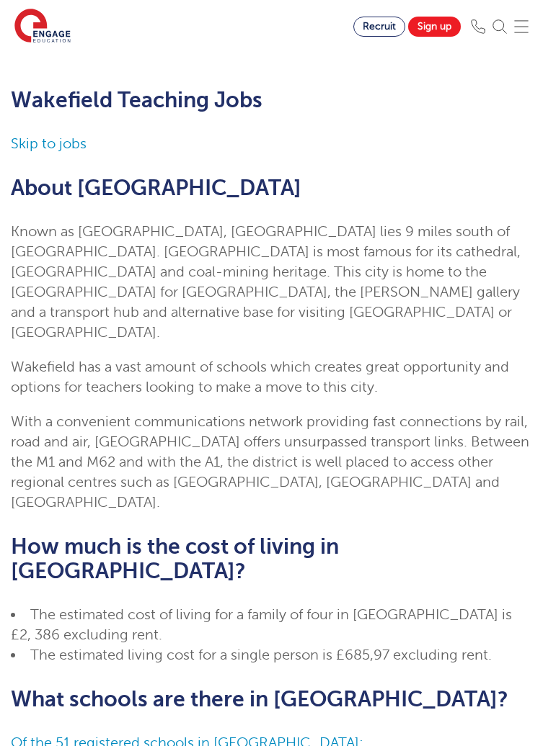  What do you see at coordinates (379, 27) in the screenshot?
I see `a: Recruit` at bounding box center [379, 27].